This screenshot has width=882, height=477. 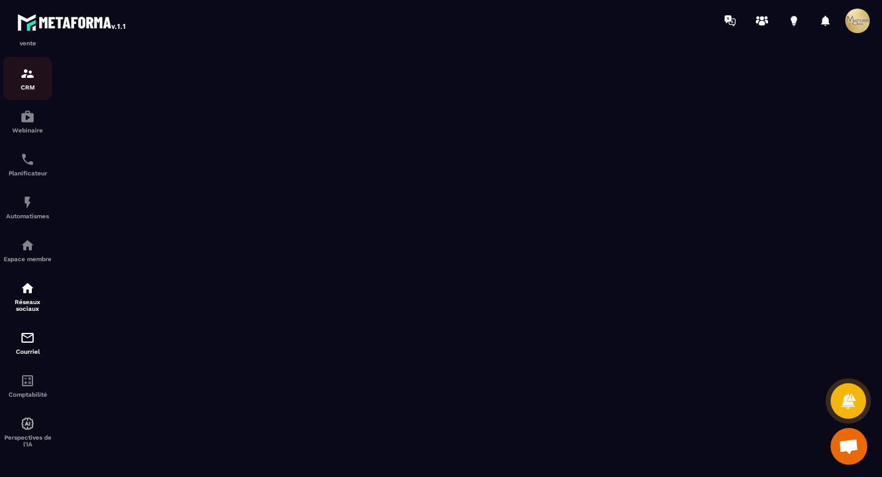 I want to click on a: automatismesautomatismesAutomatismes, so click(x=28, y=207).